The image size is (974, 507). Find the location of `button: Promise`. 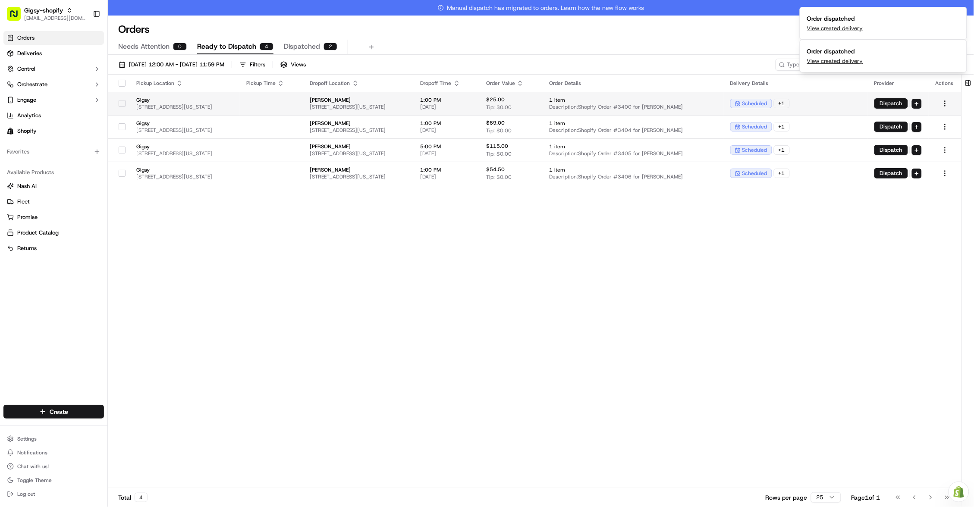

button: Promise is located at coordinates (53, 217).